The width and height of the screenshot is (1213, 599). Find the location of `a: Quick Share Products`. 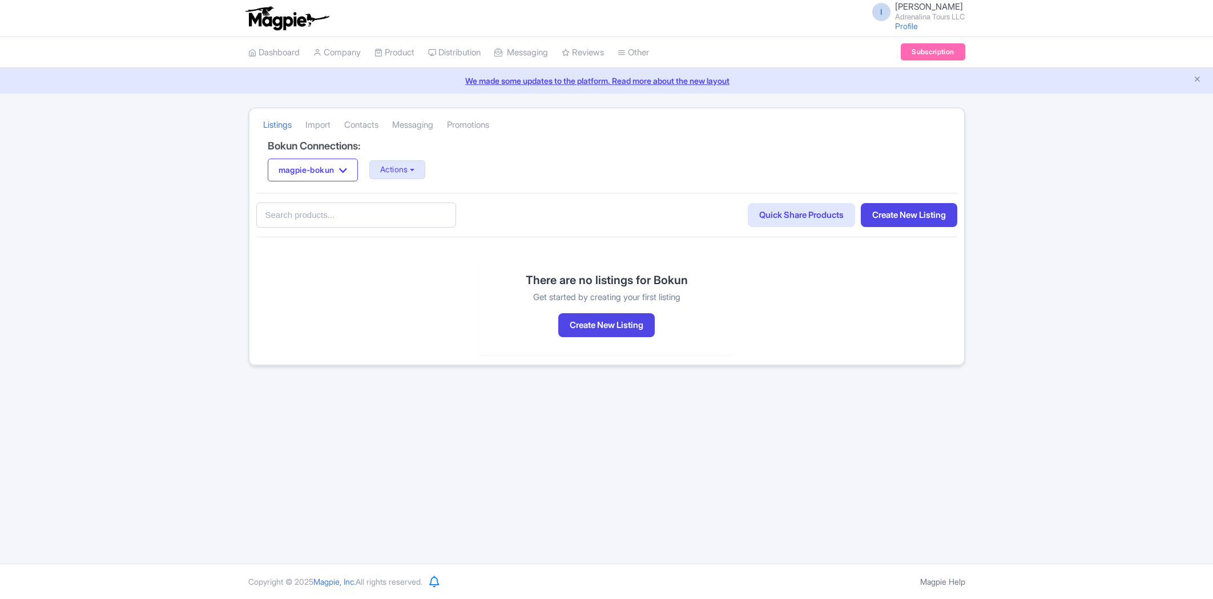

a: Quick Share Products is located at coordinates (801, 215).